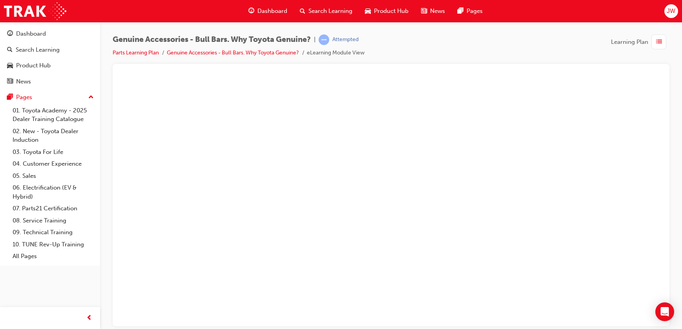  Describe the element at coordinates (38, 50) in the screenshot. I see `div: Search Learning` at that location.